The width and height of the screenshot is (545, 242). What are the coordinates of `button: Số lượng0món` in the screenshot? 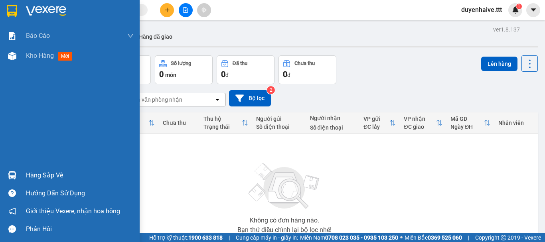 It's located at (183, 70).